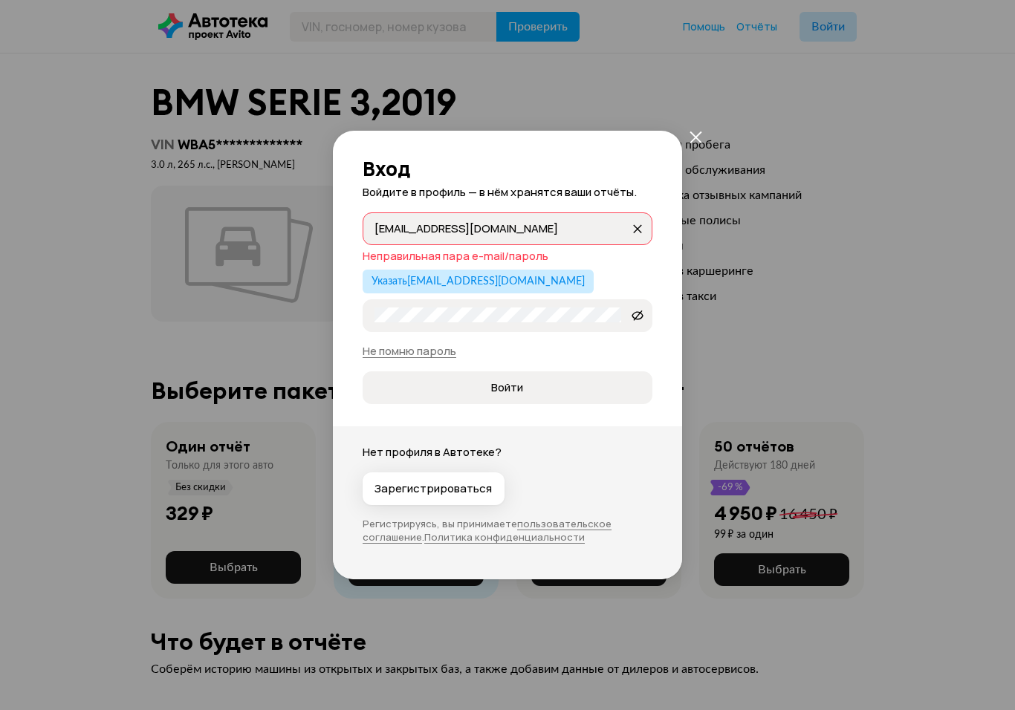  What do you see at coordinates (433, 489) in the screenshot?
I see `span: Зарегистрироваться` at bounding box center [433, 489].